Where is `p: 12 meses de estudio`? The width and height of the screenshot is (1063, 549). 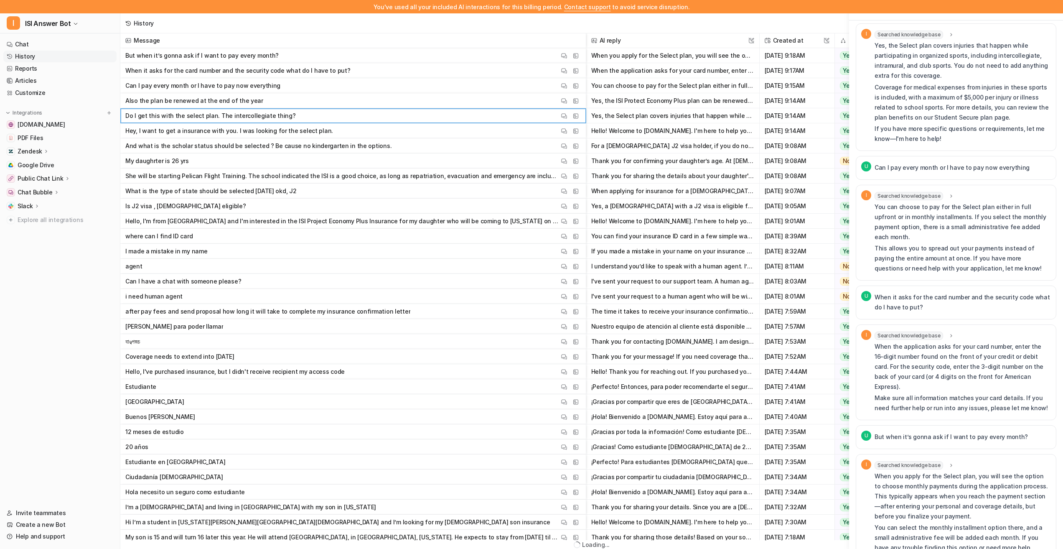
p: 12 meses de estudio is located at coordinates (155, 432).